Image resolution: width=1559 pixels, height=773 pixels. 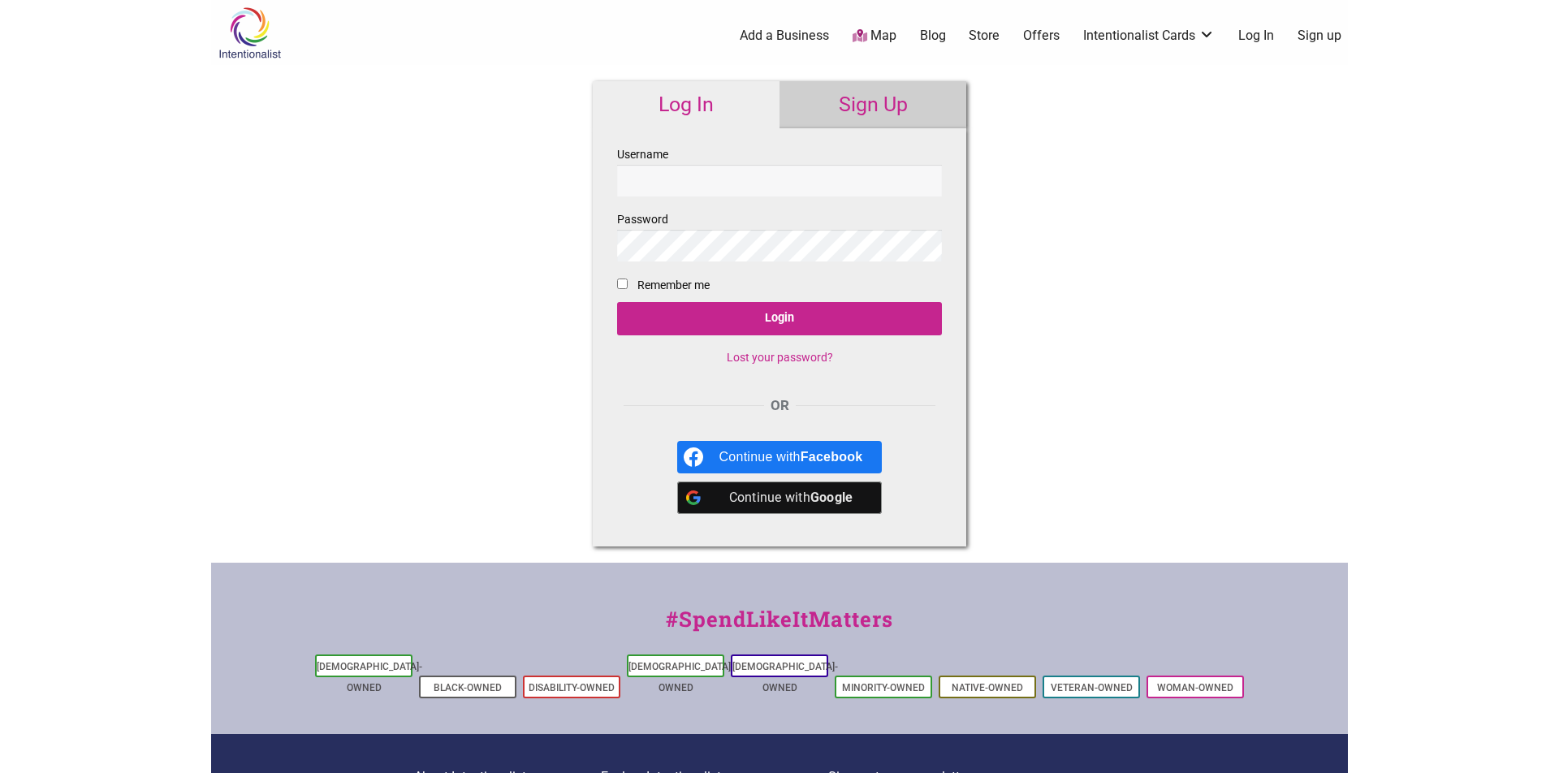 I want to click on a: Disability-Owned, so click(x=572, y=688).